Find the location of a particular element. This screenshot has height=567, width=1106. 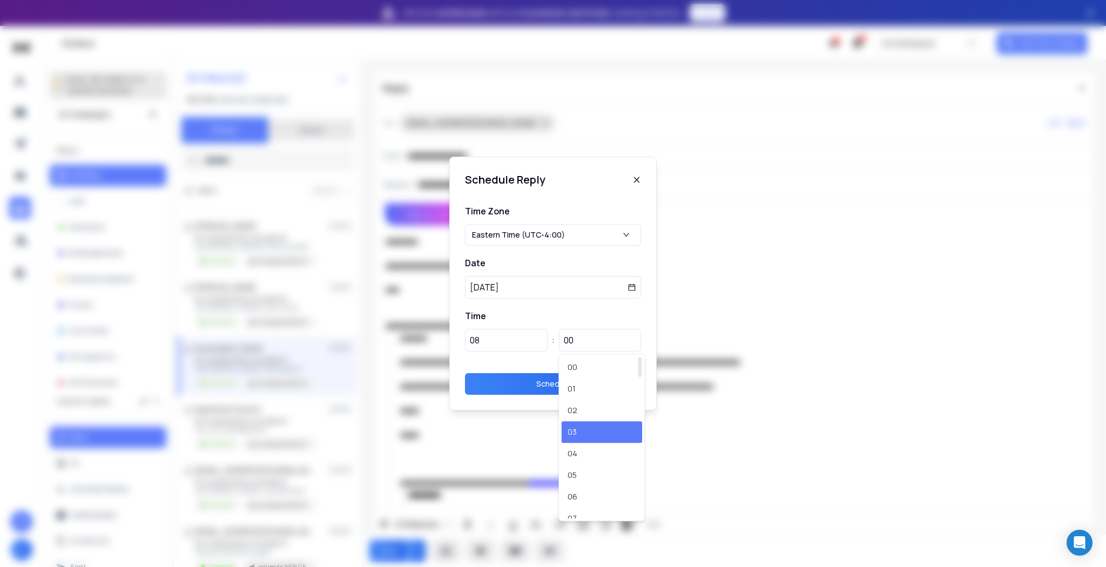

p: 02 is located at coordinates (572, 410).